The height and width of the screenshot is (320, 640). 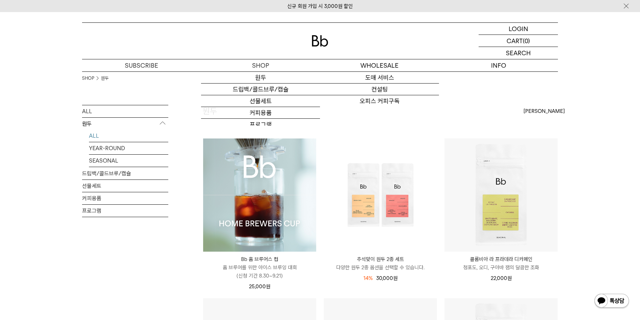 What do you see at coordinates (260, 195) in the screenshot?
I see `img: Bb 홈 브루어스 컵` at bounding box center [260, 195].